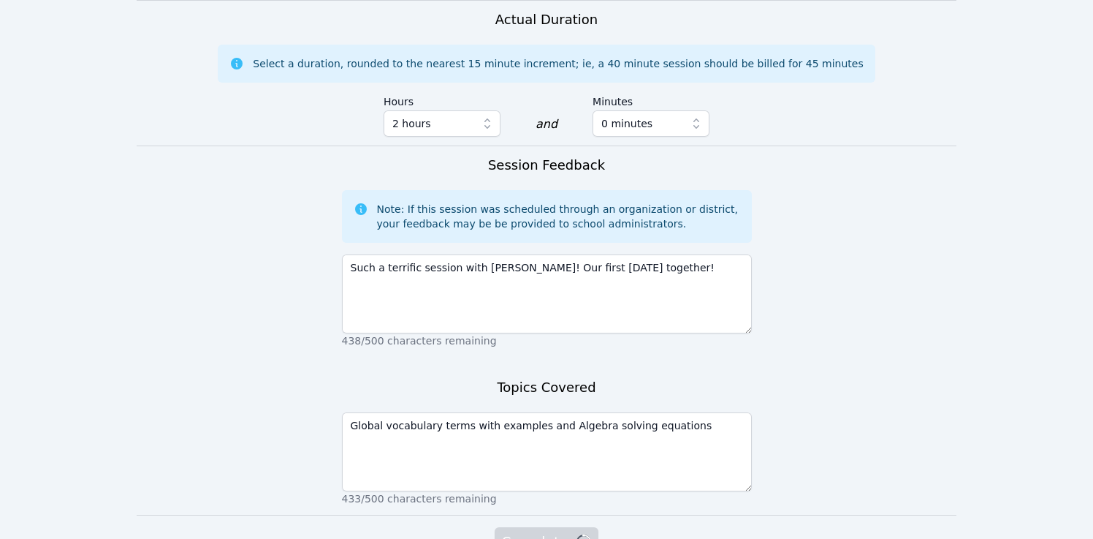 This screenshot has height=539, width=1093. What do you see at coordinates (547, 452) in the screenshot?
I see `textarea: Global vocabulary terms with examples and Algebra solving equations` at bounding box center [547, 452].